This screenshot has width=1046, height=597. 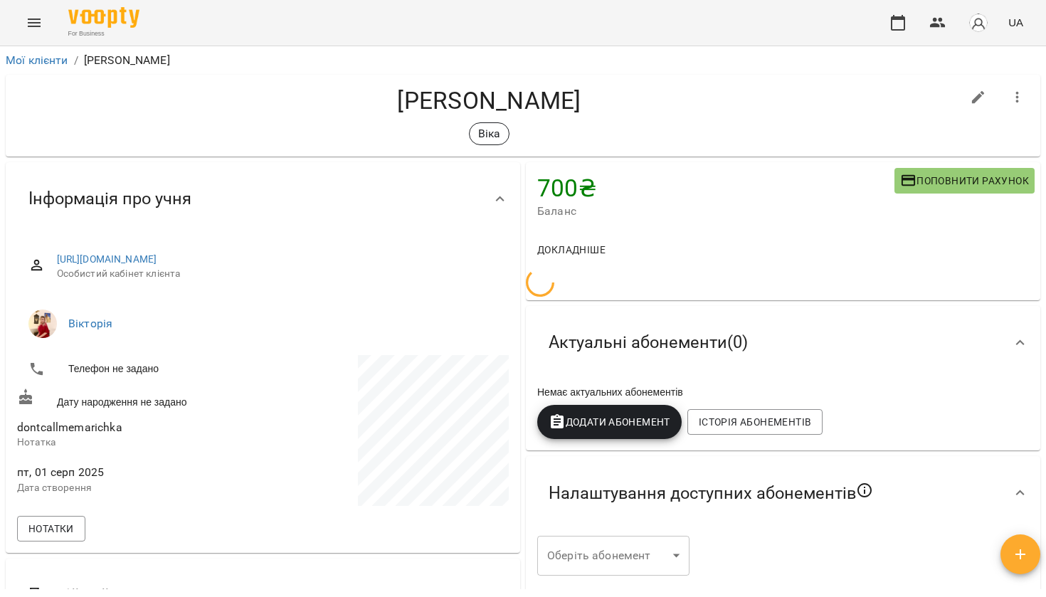 I want to click on li: Телефон не задано, so click(x=139, y=369).